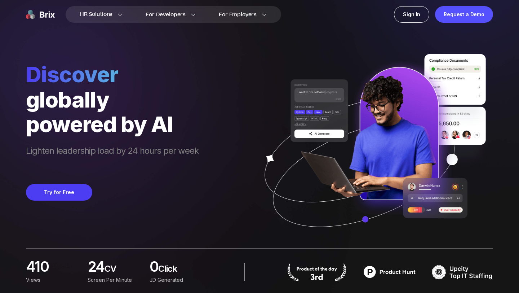 Image resolution: width=519 pixels, height=293 pixels. What do you see at coordinates (52, 280) in the screenshot?
I see `div: Views` at bounding box center [52, 280].